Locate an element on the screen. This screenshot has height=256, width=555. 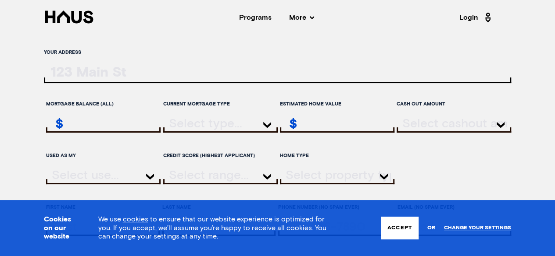
a: Programs is located at coordinates (255, 18).